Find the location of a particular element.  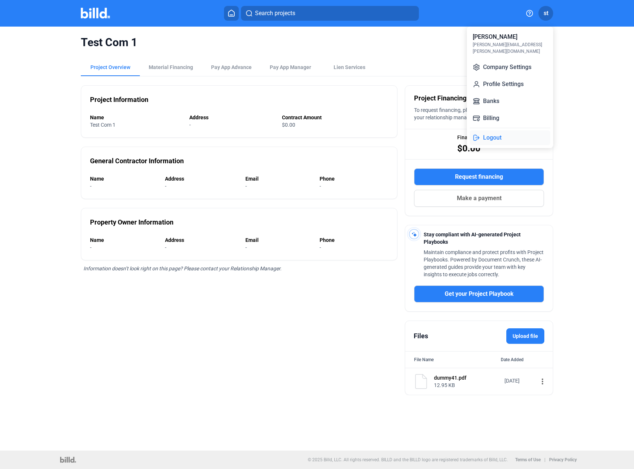

button: Banks is located at coordinates (510, 101).